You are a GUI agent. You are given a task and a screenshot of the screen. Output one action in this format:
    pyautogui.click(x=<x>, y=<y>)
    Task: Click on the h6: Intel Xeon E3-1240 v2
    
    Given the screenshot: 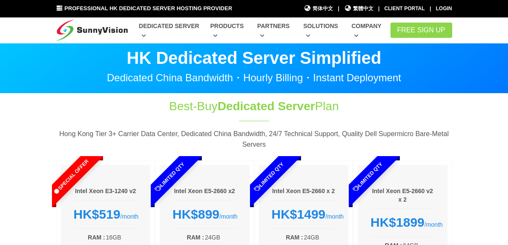 What is the action you would take?
    pyautogui.click(x=106, y=192)
    